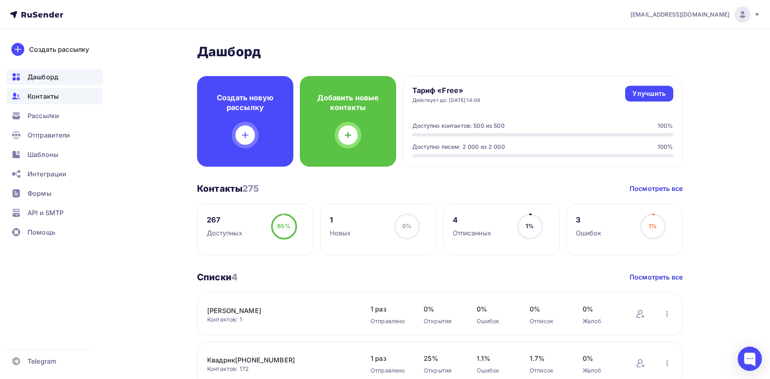 The image size is (770, 379). I want to click on span: API и SMTP, so click(45, 213).